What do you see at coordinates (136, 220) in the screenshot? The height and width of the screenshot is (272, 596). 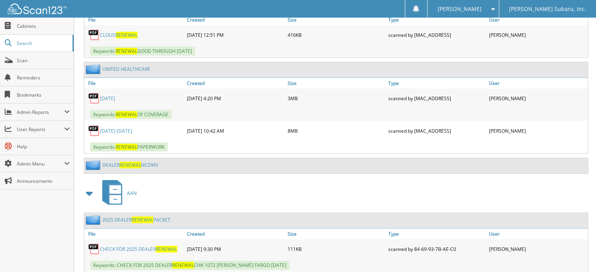 I see `a: 2025 DEALERRENEWALPACKET` at bounding box center [136, 220].